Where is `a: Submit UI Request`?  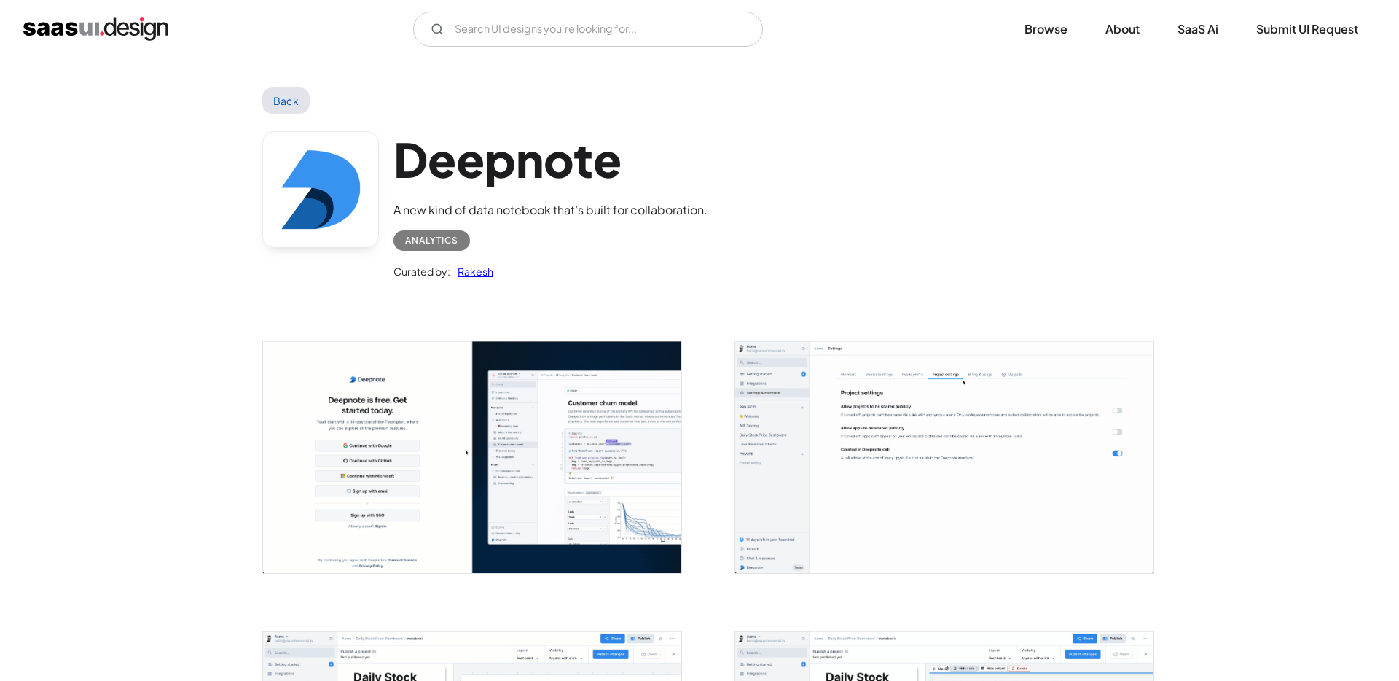 a: Submit UI Request is located at coordinates (1308, 29).